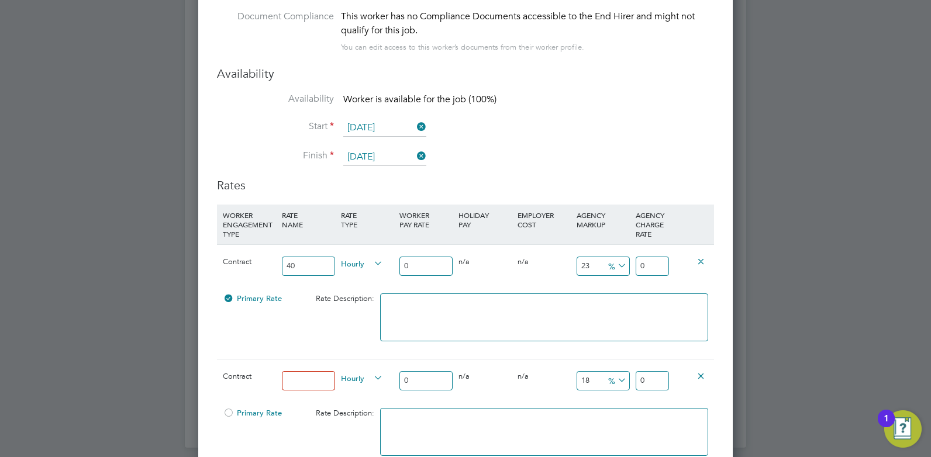 The height and width of the screenshot is (457, 931). I want to click on label: Availability, so click(276, 99).